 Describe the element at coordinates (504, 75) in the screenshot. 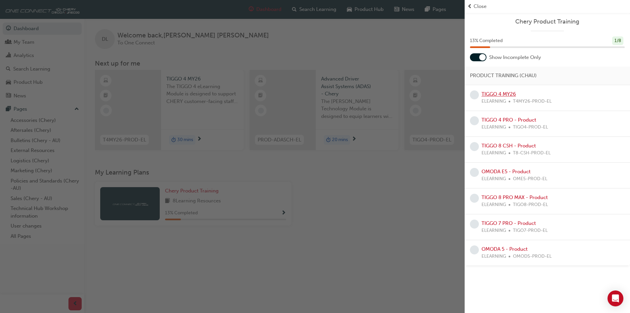

I see `span: PRODUCT TRAINING (CHAU)` at that location.